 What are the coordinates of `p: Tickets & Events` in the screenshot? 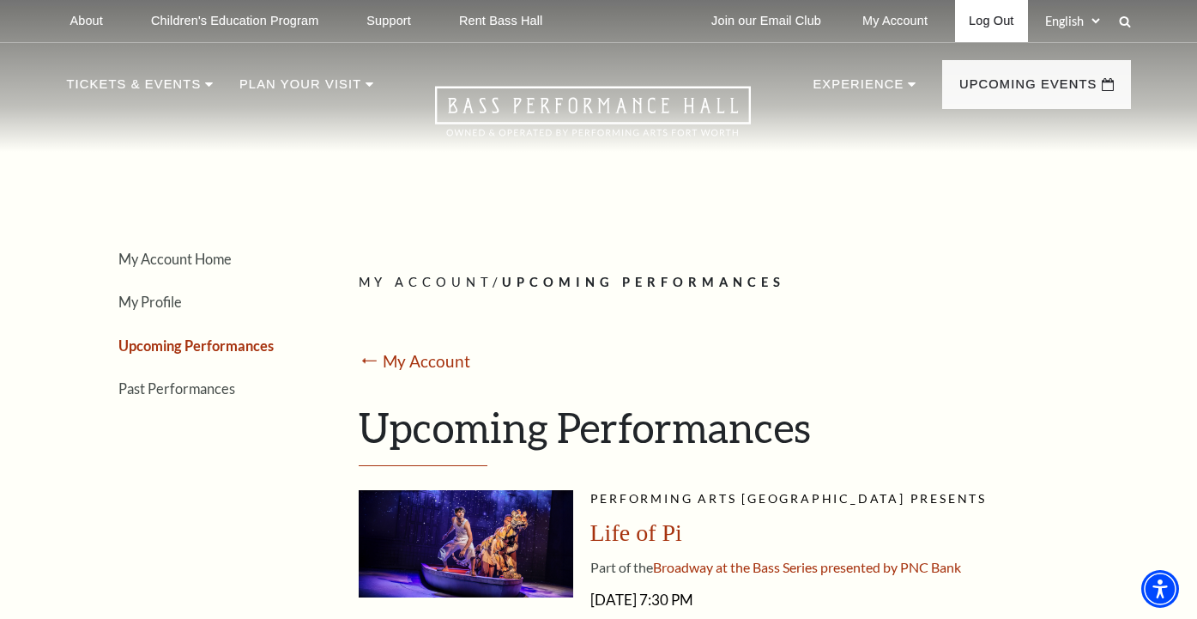 It's located at (134, 89).